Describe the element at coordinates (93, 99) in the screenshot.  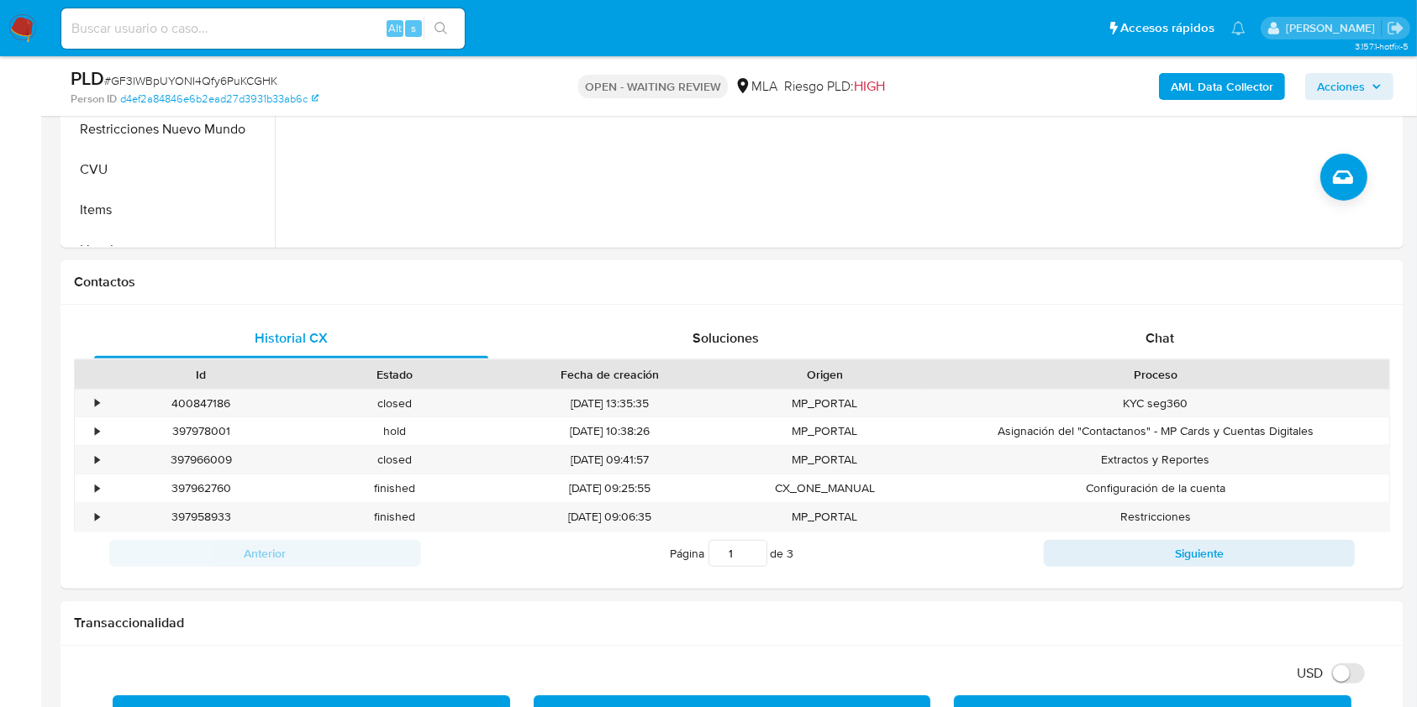
I see `b: Person ID` at that location.